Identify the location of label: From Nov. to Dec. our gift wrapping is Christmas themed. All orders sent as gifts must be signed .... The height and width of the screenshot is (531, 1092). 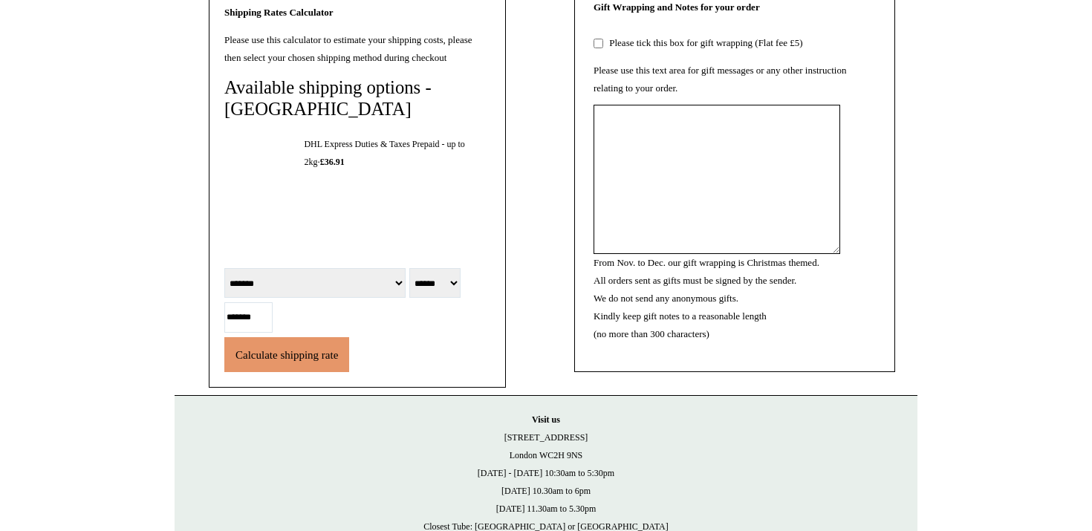
(706, 298).